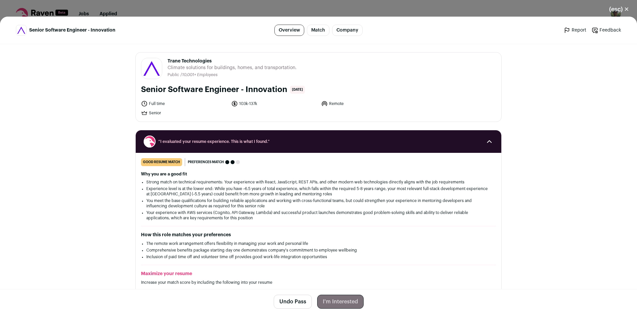 The image size is (637, 314). What do you see at coordinates (206, 162) in the screenshot?
I see `span: Preferences match` at bounding box center [206, 162].